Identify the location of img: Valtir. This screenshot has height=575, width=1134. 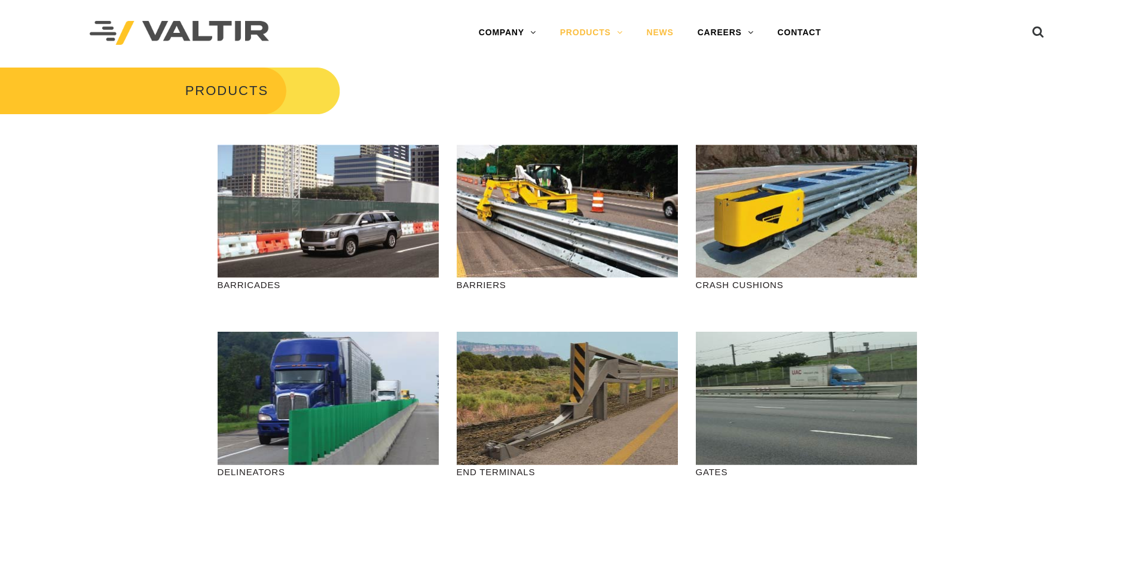
(179, 33).